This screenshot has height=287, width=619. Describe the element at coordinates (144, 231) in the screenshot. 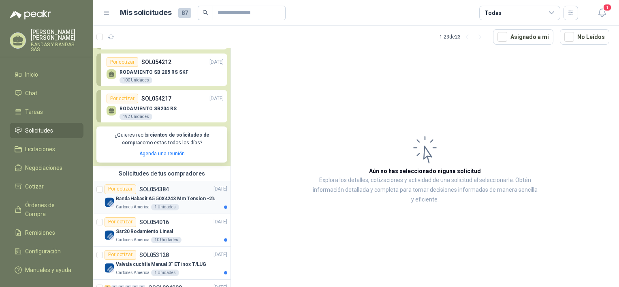

I see `p: Ssr20 Rodamiento Lineal` at that location.